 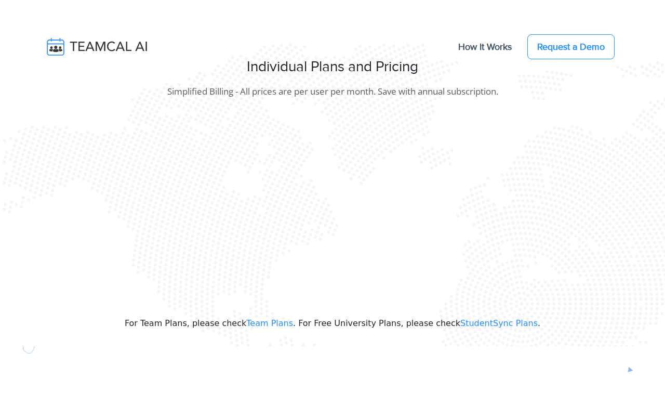 What do you see at coordinates (333, 323) in the screenshot?
I see `center: For Team Plans, please check . For Free University Plans, please check .` at bounding box center [333, 323].